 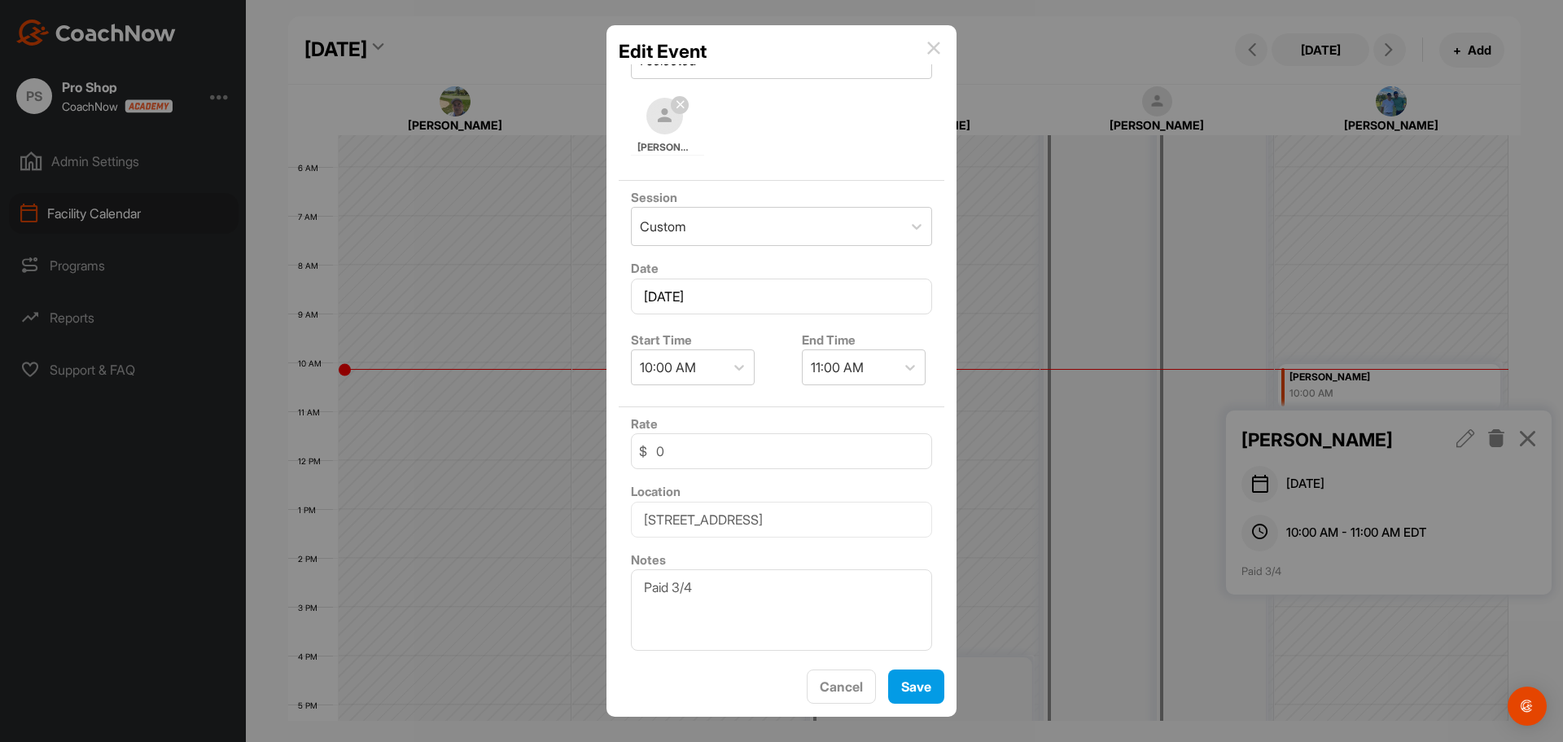 I want to click on label: Location, so click(x=655, y=491).